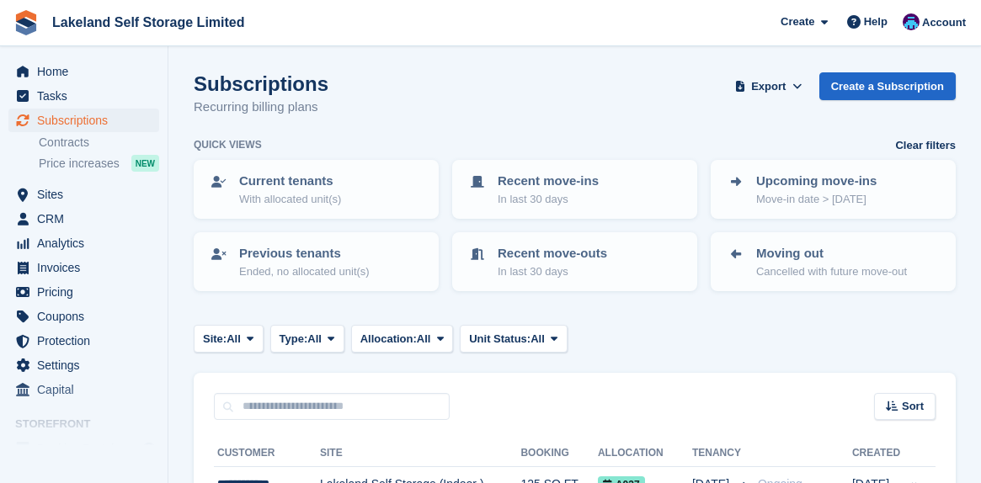 The height and width of the screenshot is (483, 981). What do you see at coordinates (316, 189) in the screenshot?
I see `a: Current tenants With allocated unit(s)` at bounding box center [316, 189].